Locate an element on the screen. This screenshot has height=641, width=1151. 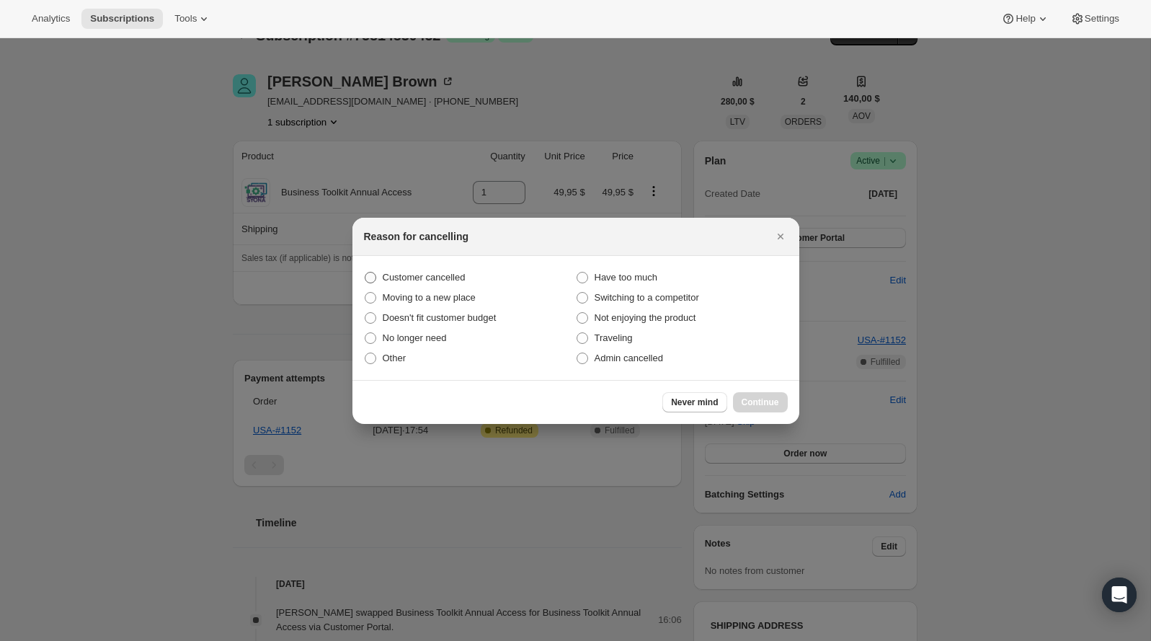
span: Doesn't fit customer budget is located at coordinates (440, 317).